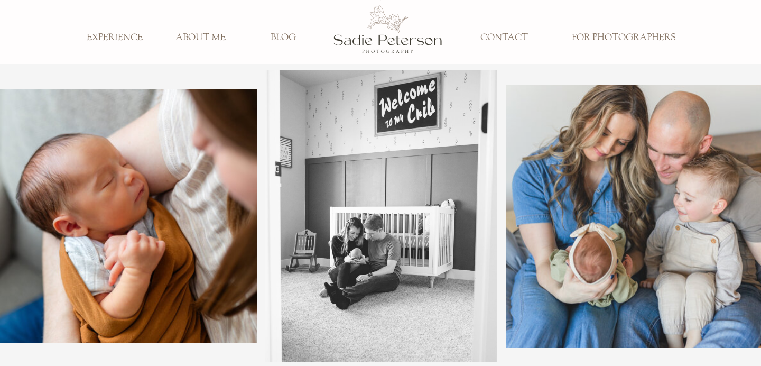 The height and width of the screenshot is (366, 761). What do you see at coordinates (504, 38) in the screenshot?
I see `a: CONTACT` at bounding box center [504, 38].